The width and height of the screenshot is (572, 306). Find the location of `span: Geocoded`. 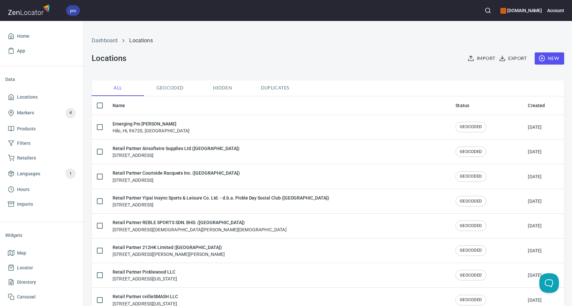

span: Geocoded is located at coordinates (170, 88).